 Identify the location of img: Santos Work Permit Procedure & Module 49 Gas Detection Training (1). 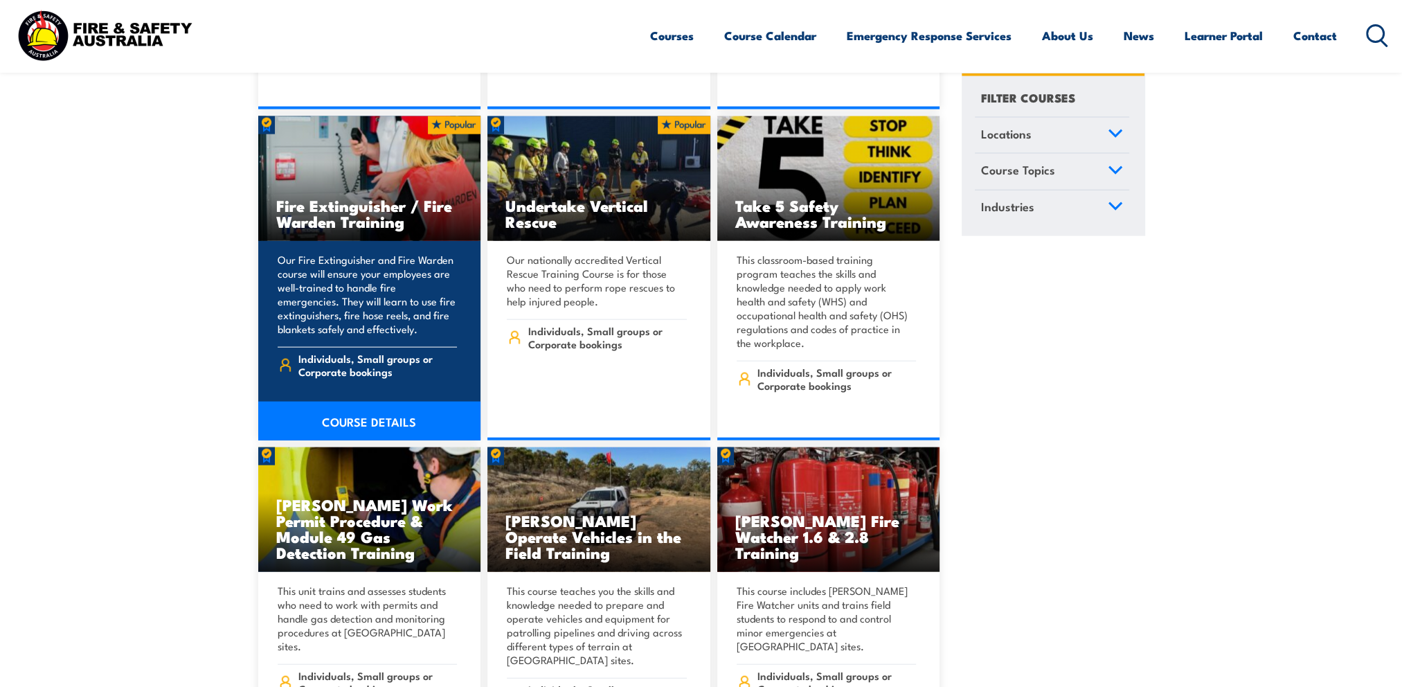
(370, 510).